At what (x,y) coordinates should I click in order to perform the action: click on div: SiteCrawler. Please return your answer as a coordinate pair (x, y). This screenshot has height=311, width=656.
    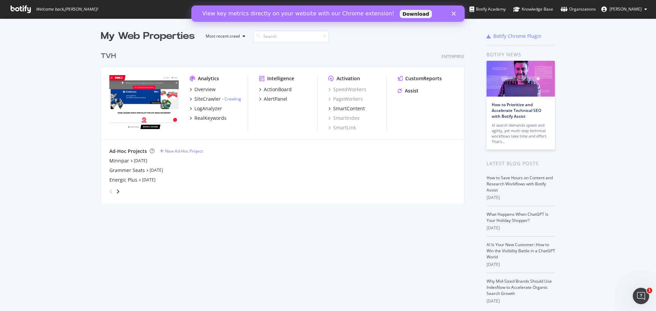
    Looking at the image, I should click on (207, 99).